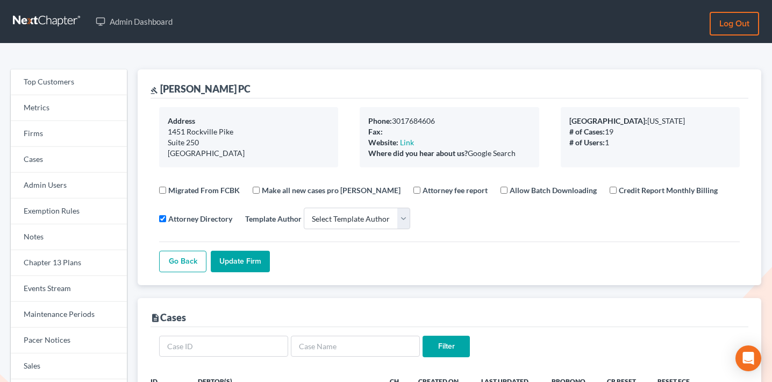 The width and height of the screenshot is (772, 382). What do you see at coordinates (383, 142) in the screenshot?
I see `b: Website:` at bounding box center [383, 142].